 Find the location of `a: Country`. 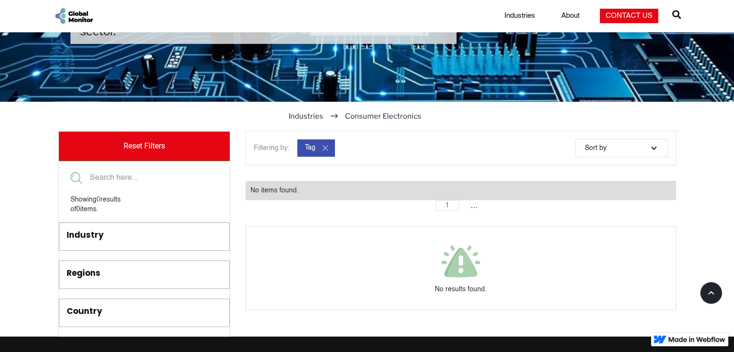

a: Country is located at coordinates (144, 313).